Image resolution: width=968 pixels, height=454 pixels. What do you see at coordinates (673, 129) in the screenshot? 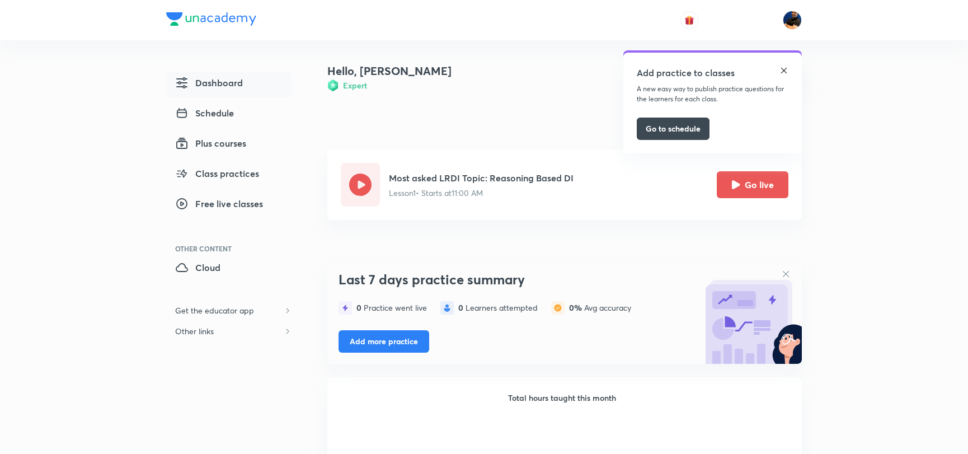
I see `button: Go to schedule` at bounding box center [673, 129].